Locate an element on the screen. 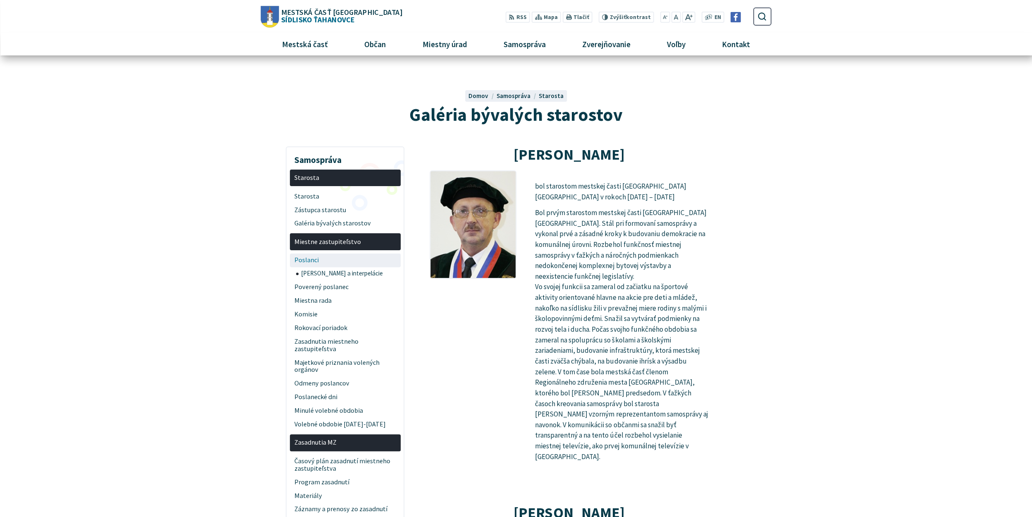  span: Komisie is located at coordinates (345, 314).